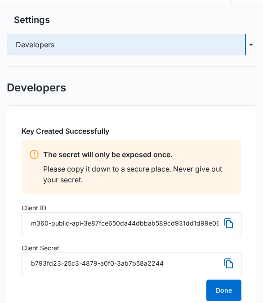 The width and height of the screenshot is (263, 303). Describe the element at coordinates (132, 131) in the screenshot. I see `h2: Key Created Successfully` at that location.